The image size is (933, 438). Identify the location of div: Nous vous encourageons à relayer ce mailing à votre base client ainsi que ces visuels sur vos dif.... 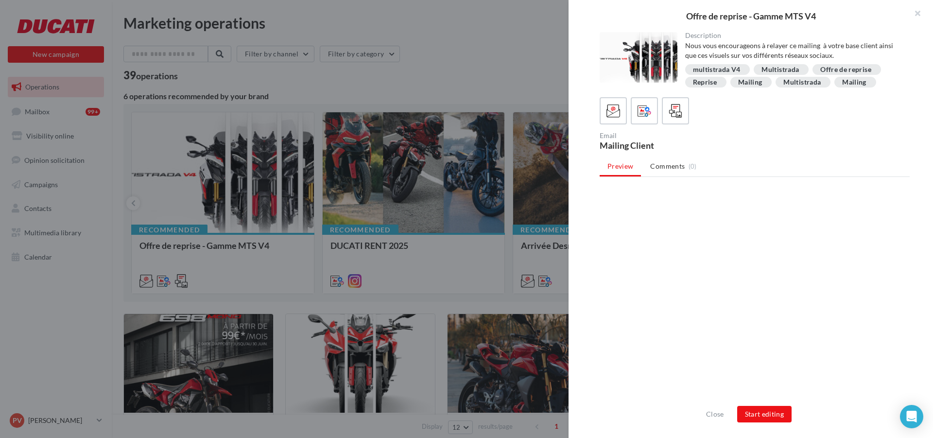
(794, 51).